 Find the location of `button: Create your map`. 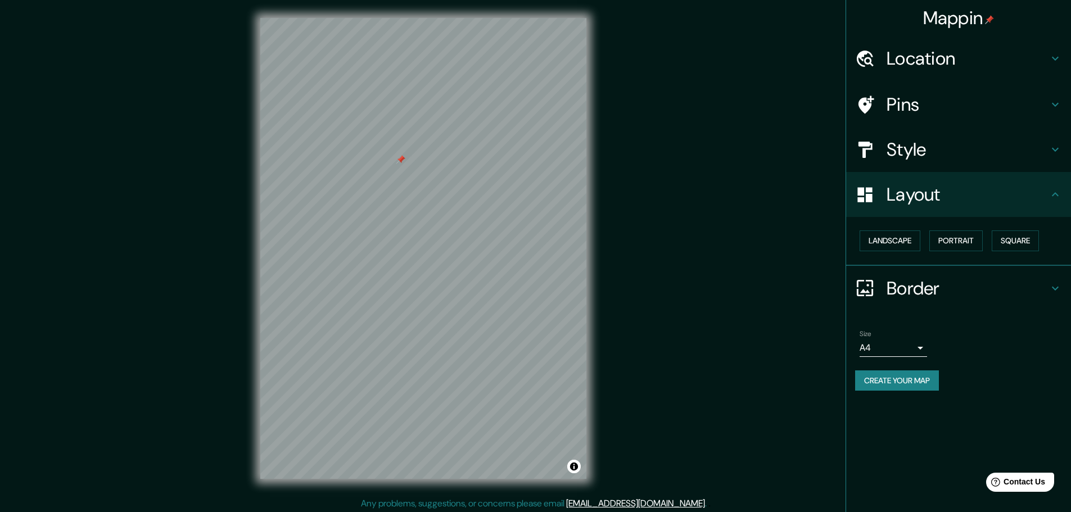

button: Create your map is located at coordinates (897, 381).